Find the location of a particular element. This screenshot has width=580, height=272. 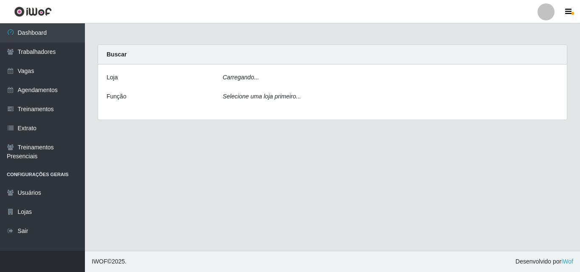

i: Selecione uma loja primeiro... is located at coordinates (262, 96).